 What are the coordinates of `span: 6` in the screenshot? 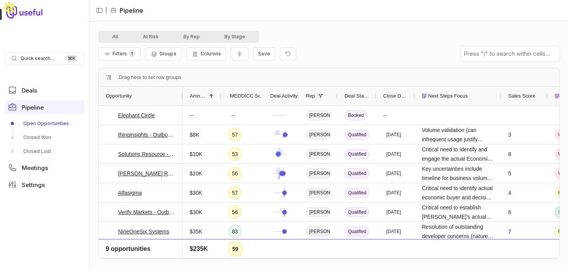 It's located at (510, 212).